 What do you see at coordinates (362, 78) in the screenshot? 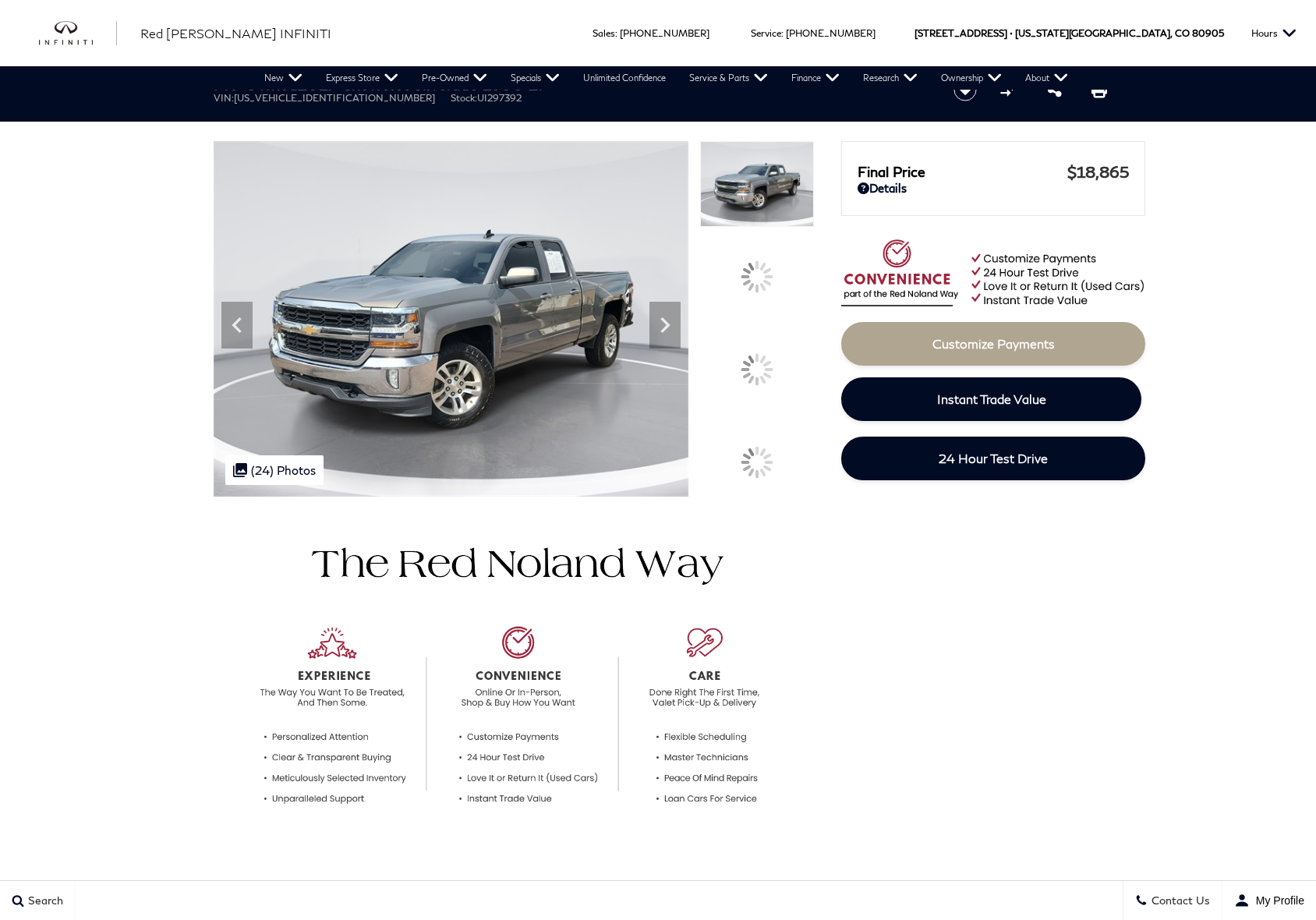
I see `a: Express Store` at bounding box center [362, 78].